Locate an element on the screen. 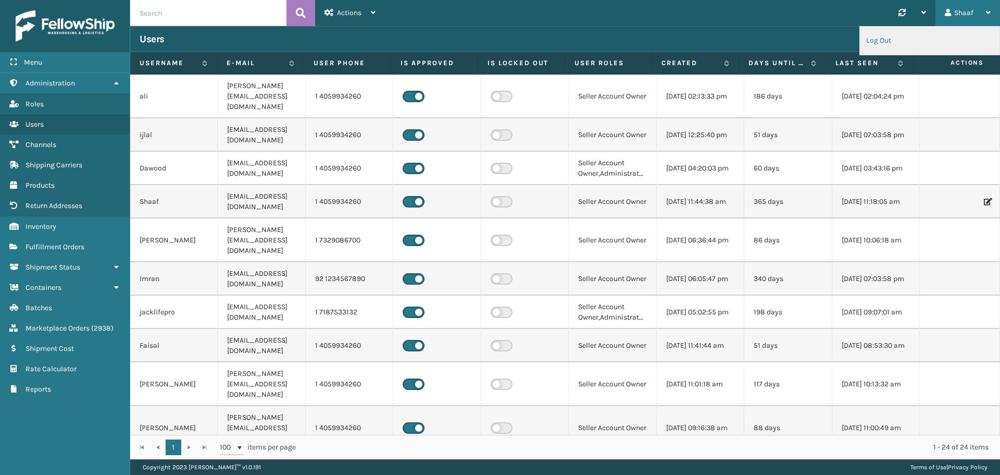 This screenshot has width=1000, height=475. label: Last Seen is located at coordinates (864, 63).